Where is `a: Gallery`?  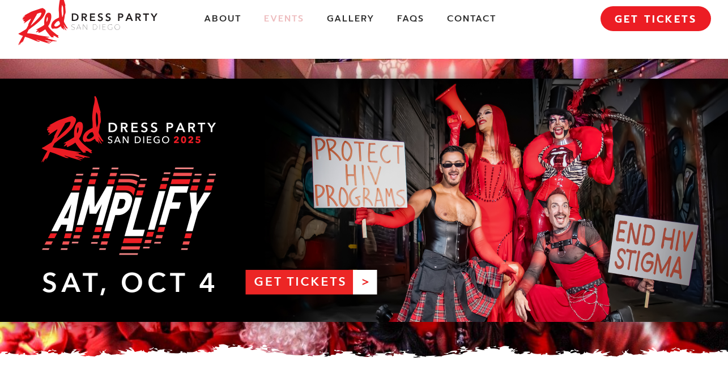 a: Gallery is located at coordinates (351, 19).